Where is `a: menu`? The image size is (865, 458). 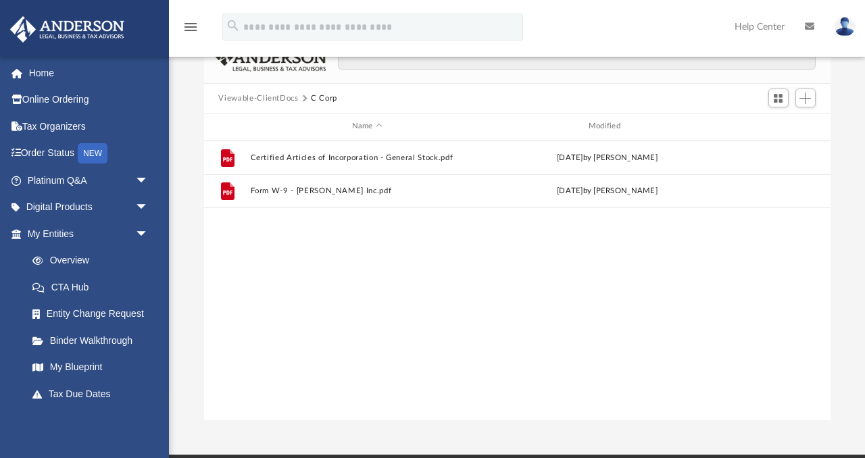
a: menu is located at coordinates (190, 30).